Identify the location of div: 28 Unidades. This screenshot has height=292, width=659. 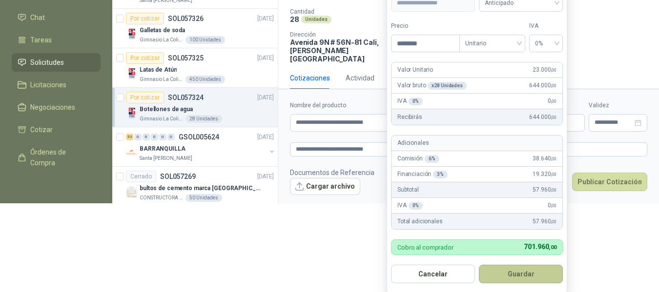
(204, 119).